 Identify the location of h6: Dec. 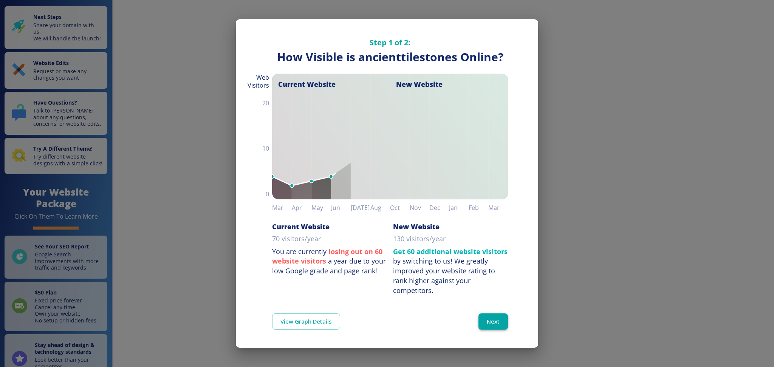
(439, 208).